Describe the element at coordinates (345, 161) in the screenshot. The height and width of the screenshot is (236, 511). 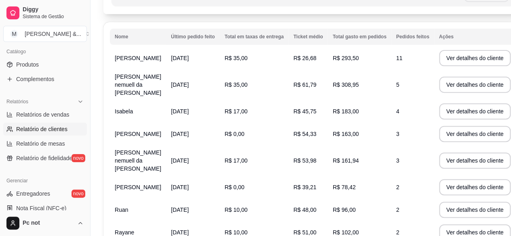
I see `span: R$ 161,94` at that location.